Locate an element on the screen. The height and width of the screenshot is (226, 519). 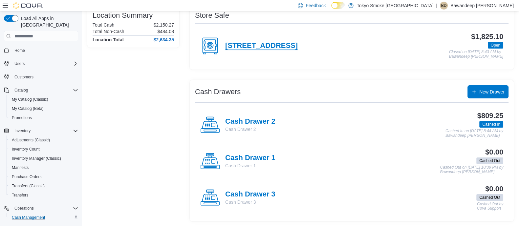
h6: Total Non-Cash is located at coordinates (108, 31).